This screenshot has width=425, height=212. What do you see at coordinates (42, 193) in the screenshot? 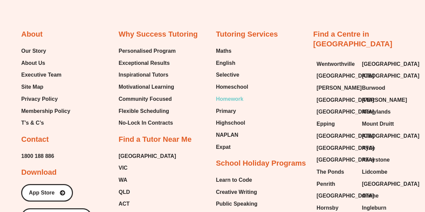
I see `span: App Store` at bounding box center [42, 193].